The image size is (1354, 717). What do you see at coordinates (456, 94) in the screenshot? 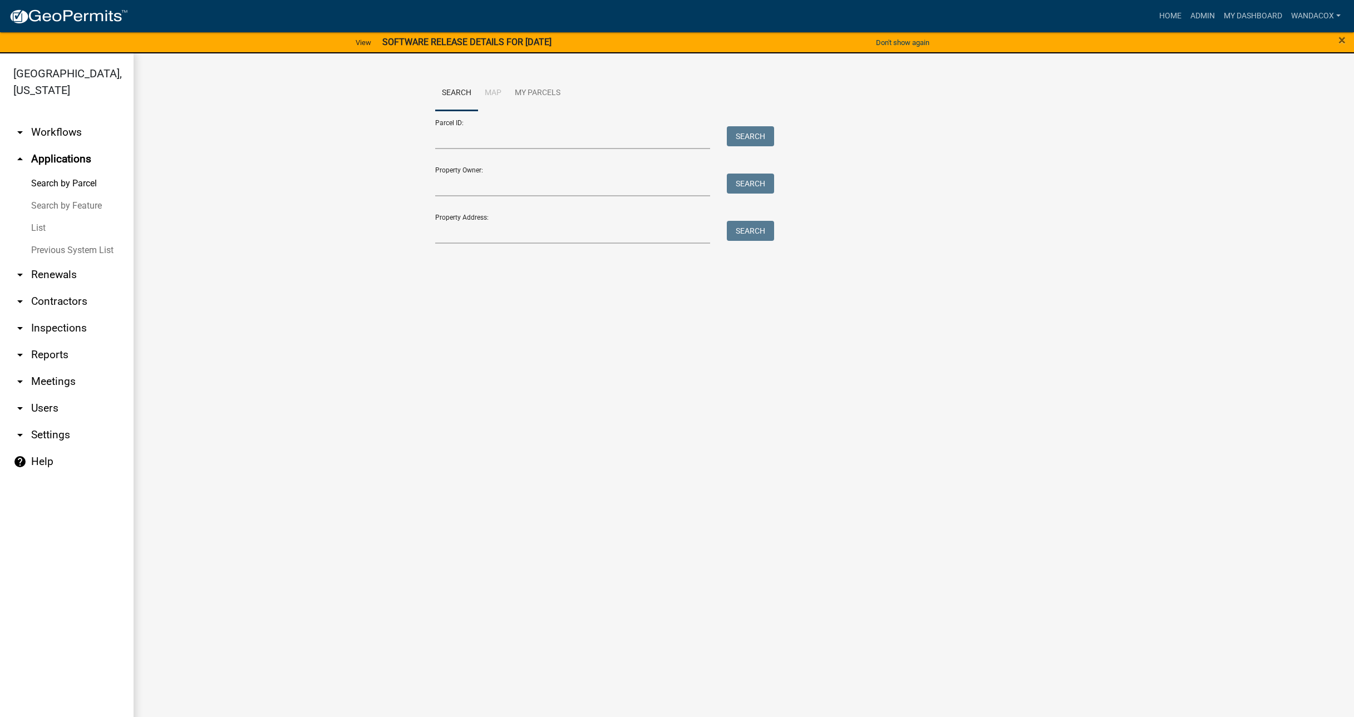
I see `a: Search` at bounding box center [456, 94].